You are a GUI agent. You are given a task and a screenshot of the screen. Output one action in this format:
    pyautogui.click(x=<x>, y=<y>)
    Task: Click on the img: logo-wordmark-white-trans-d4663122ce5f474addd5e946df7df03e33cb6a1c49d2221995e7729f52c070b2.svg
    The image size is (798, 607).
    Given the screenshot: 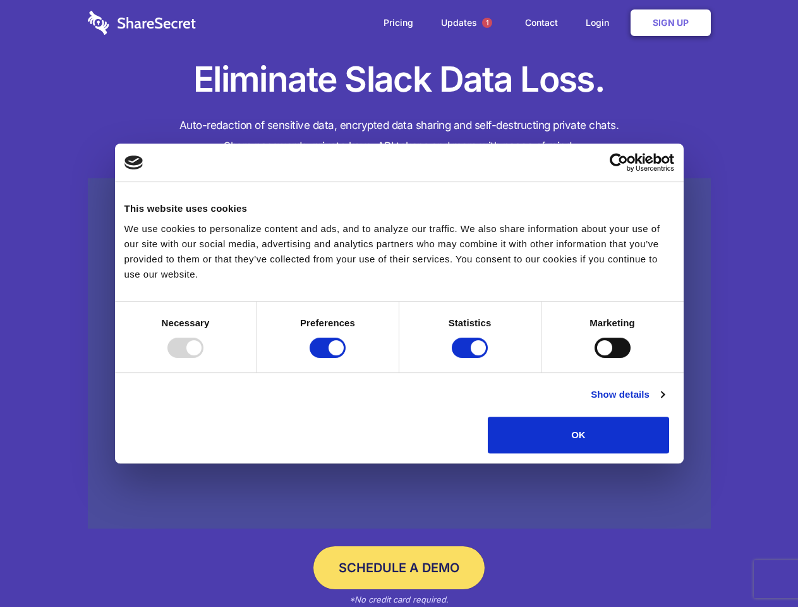 What is the action you would take?
    pyautogui.click(x=142, y=23)
    